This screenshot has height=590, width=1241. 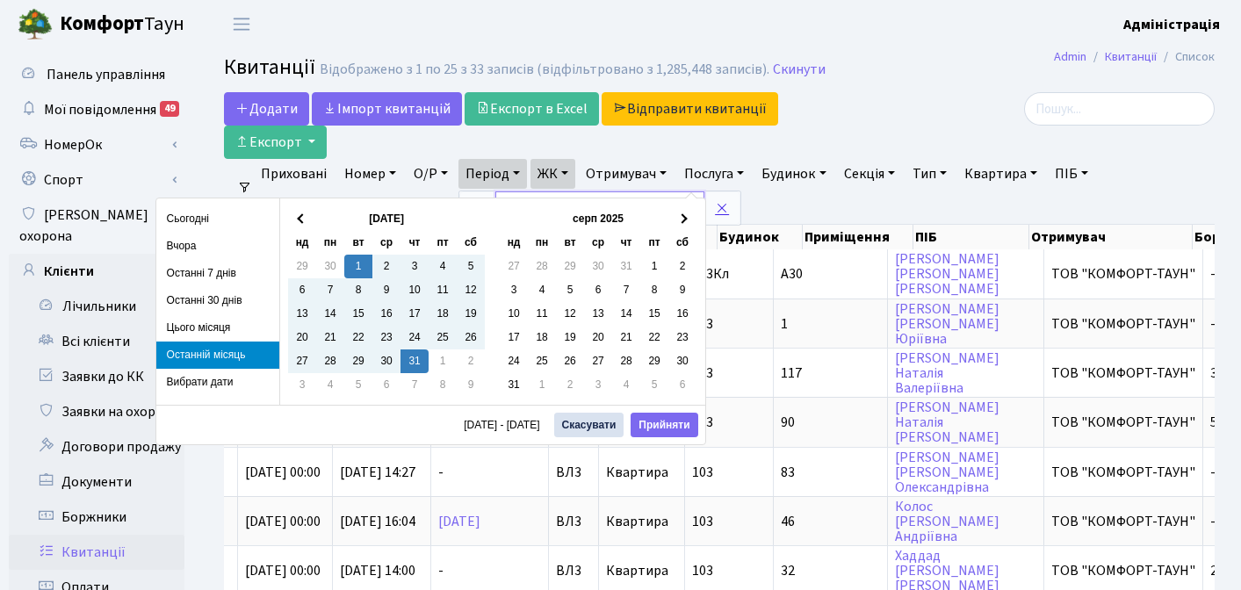 What do you see at coordinates (358, 361) in the screenshot?
I see `td: 29` at bounding box center [358, 361].